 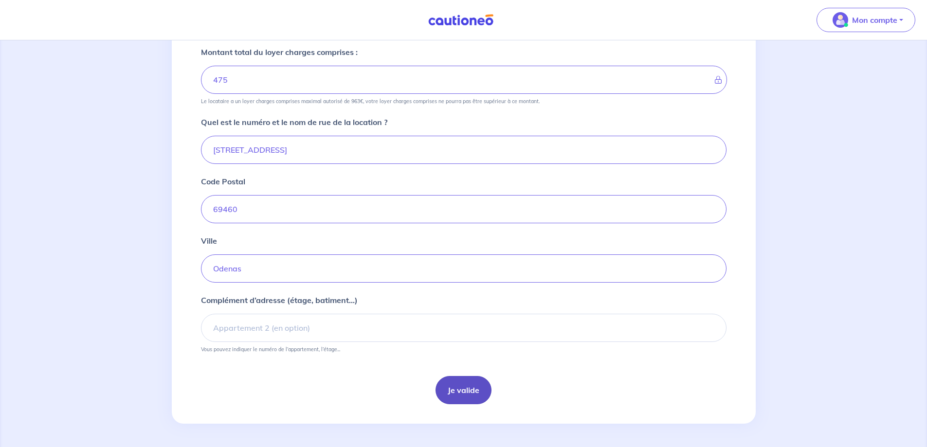 I want to click on p: Quel est le numéro et le nom de rue de la location ?, so click(x=294, y=122).